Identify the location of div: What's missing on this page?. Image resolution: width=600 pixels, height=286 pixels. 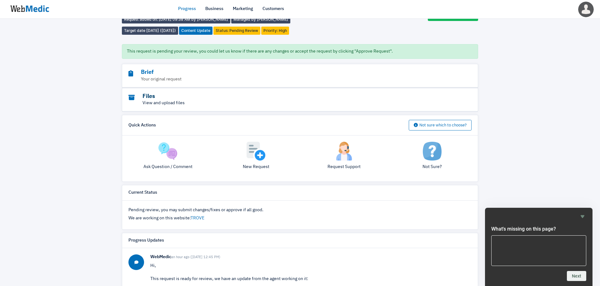
(539, 247).